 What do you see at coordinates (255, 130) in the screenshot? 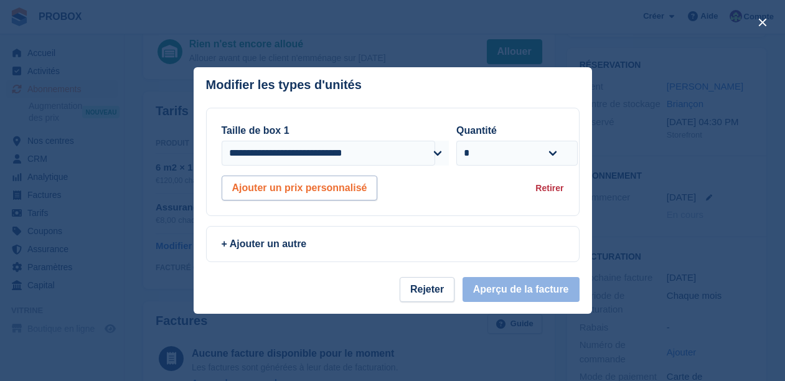
I see `label: Taille de box 1` at bounding box center [255, 130].